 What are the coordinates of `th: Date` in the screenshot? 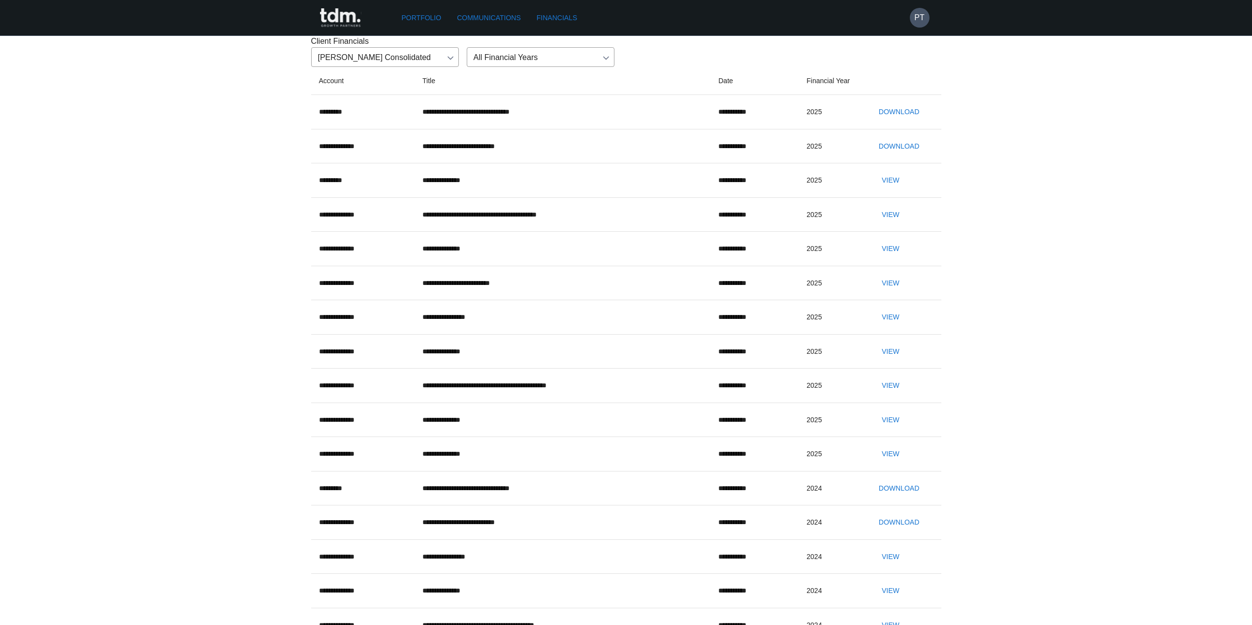 It's located at (754, 81).